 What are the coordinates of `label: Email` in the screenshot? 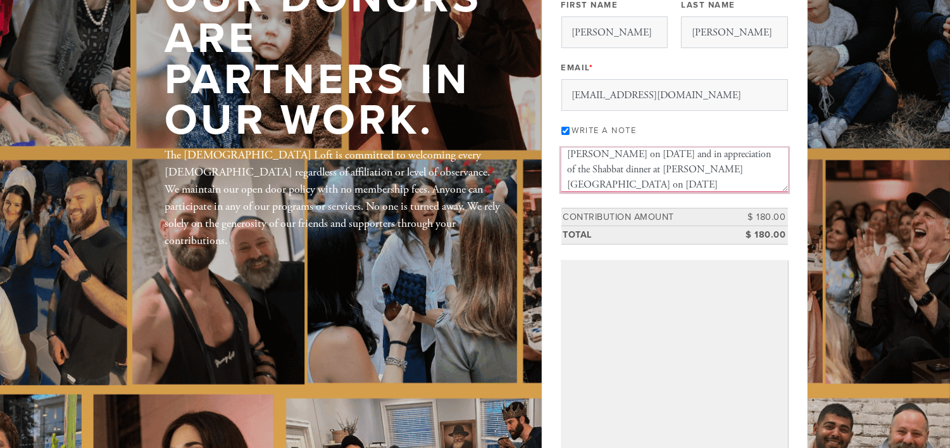 It's located at (577, 68).